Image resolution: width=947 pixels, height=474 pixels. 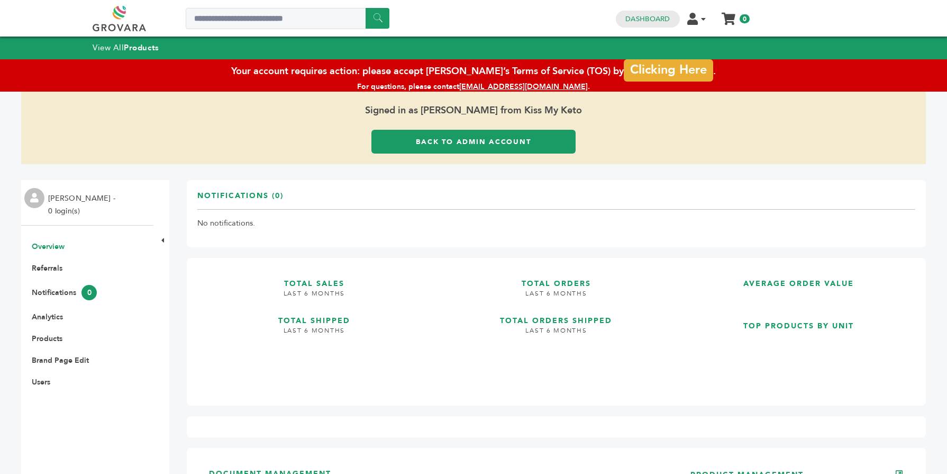 I want to click on a: Dashboard, so click(x=648, y=19).